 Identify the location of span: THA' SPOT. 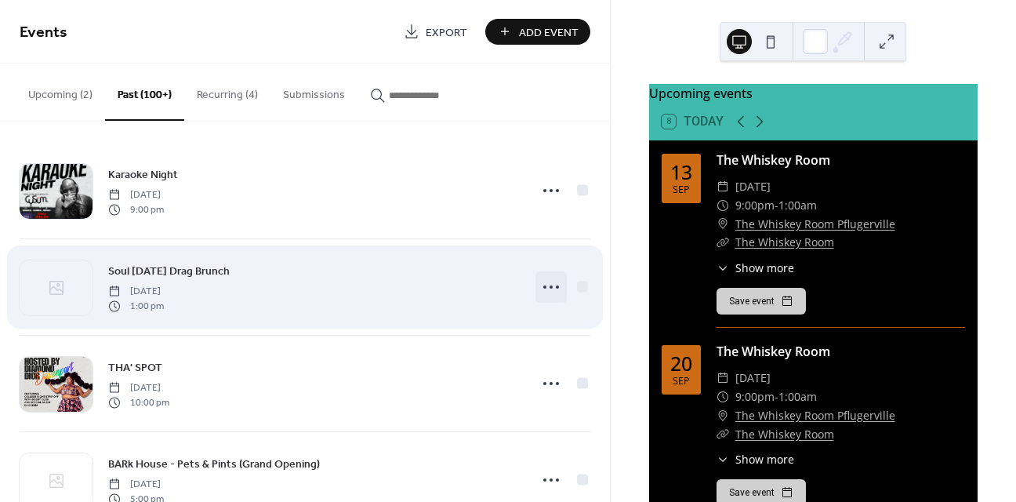
(135, 368).